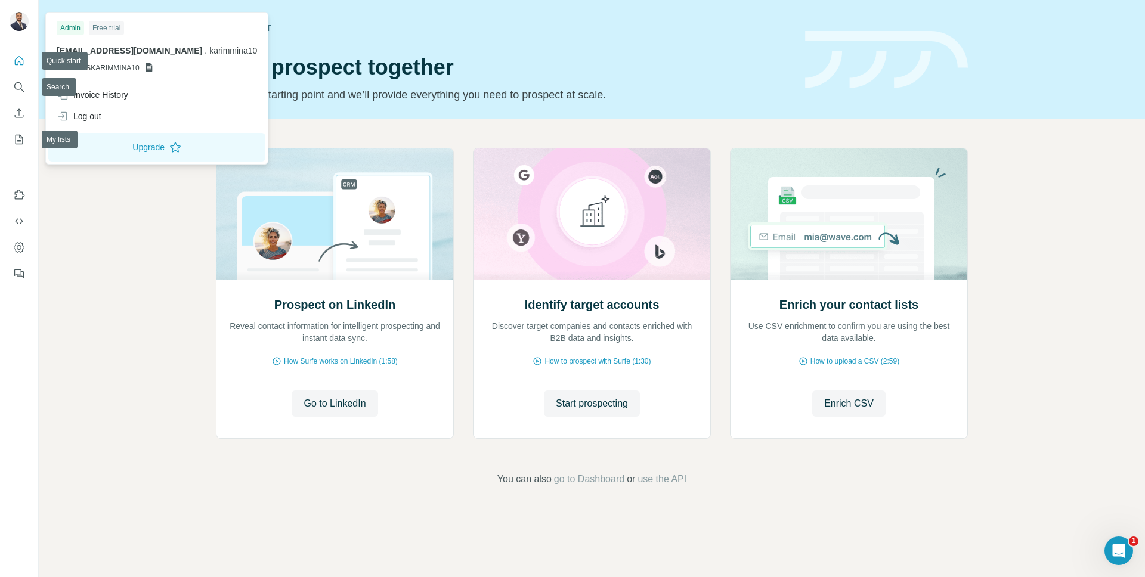 The image size is (1145, 577). What do you see at coordinates (589, 480) in the screenshot?
I see `button: go to Dashboard` at bounding box center [589, 480].